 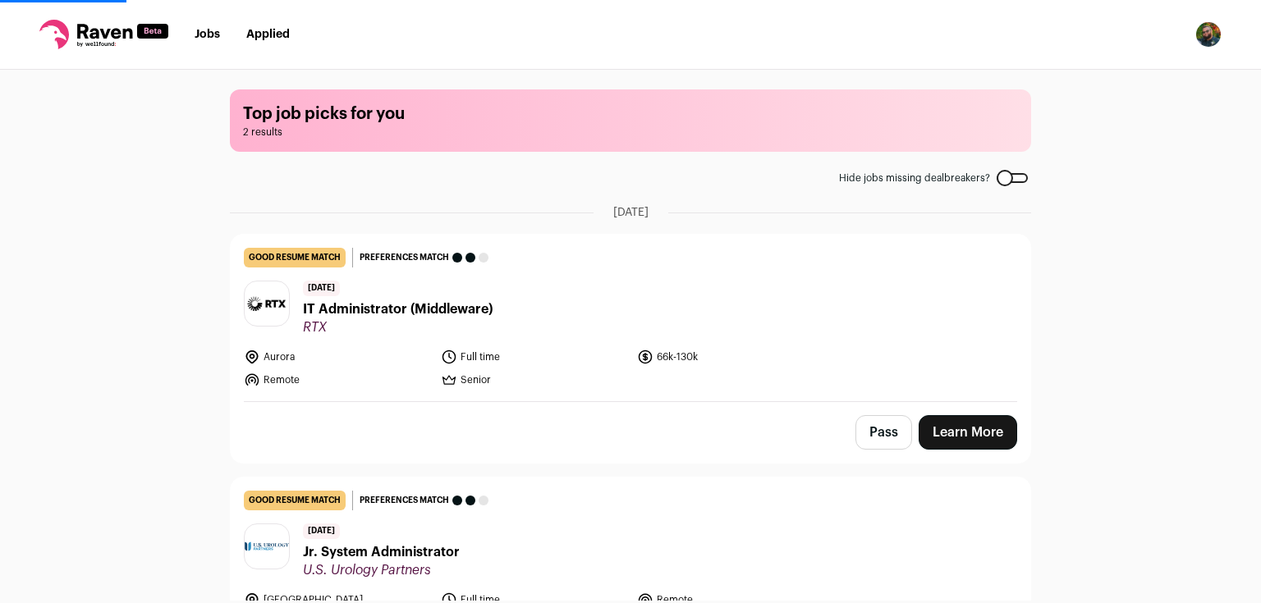 What do you see at coordinates (337, 380) in the screenshot?
I see `li: Remote` at bounding box center [337, 380].